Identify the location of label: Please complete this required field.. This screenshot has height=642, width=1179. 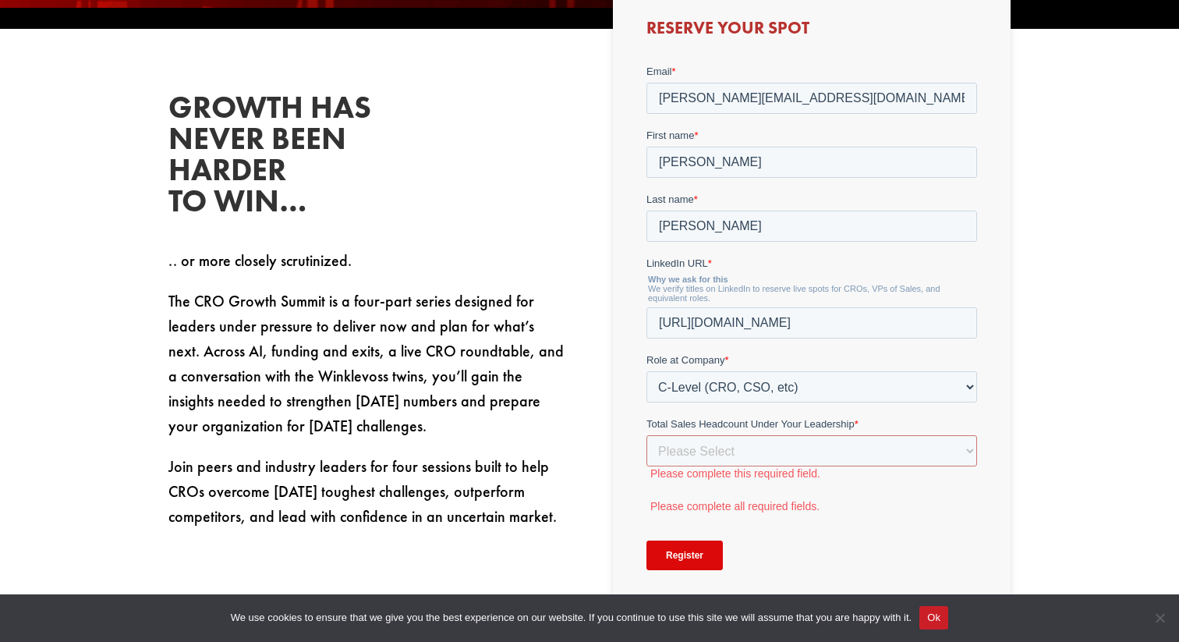
(167, 409).